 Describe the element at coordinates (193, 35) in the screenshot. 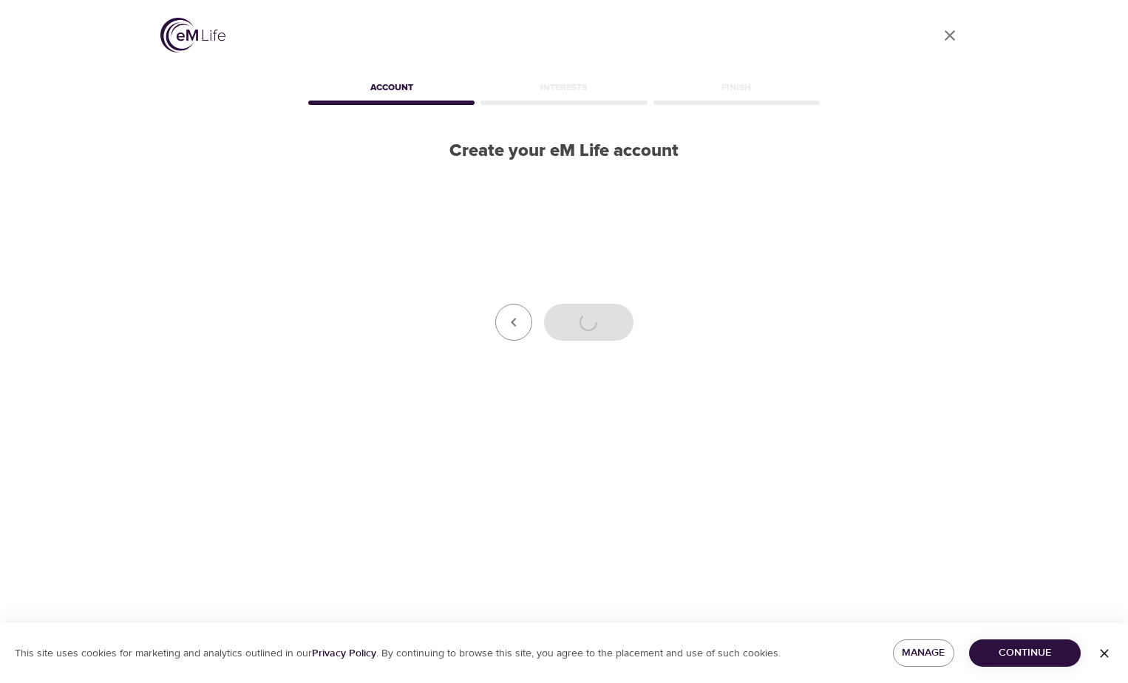

I see `img: logo` at that location.